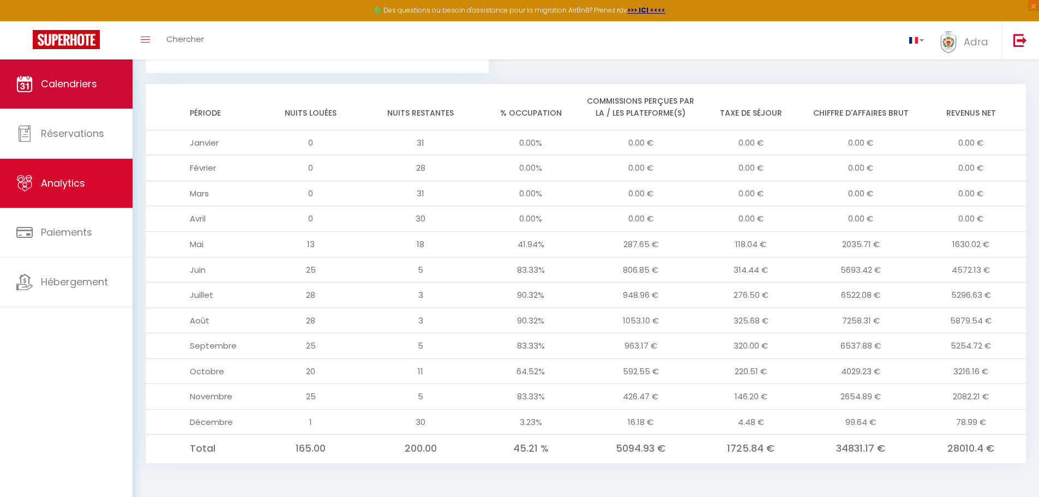  What do you see at coordinates (311, 244) in the screenshot?
I see `td: 13` at bounding box center [311, 244].